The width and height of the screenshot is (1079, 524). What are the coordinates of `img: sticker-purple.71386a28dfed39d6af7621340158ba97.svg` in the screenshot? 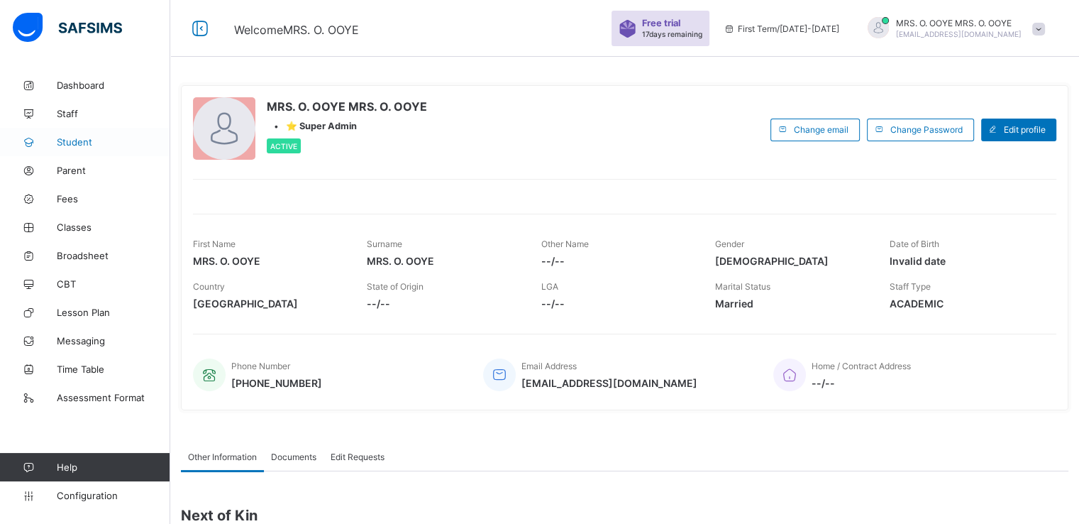 It's located at (627, 28).